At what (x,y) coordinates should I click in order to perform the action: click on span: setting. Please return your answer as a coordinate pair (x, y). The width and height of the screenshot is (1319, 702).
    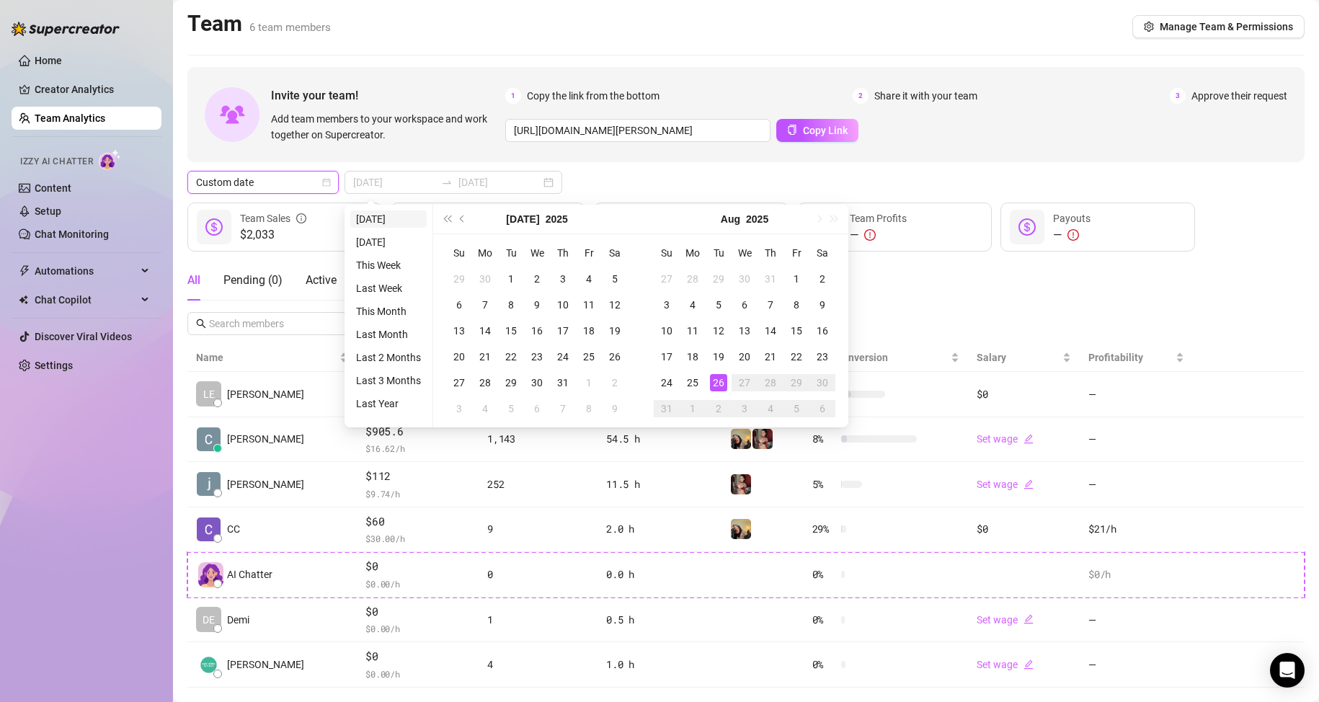
    Looking at the image, I should click on (1149, 27).